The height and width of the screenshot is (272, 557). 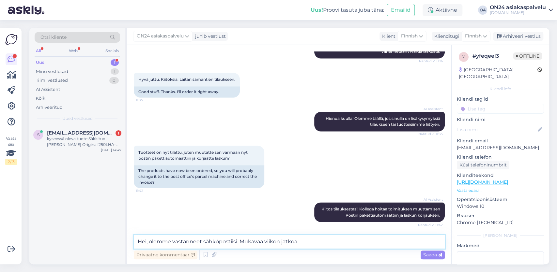 I want to click on input: Lisa nimi, so click(x=496, y=130).